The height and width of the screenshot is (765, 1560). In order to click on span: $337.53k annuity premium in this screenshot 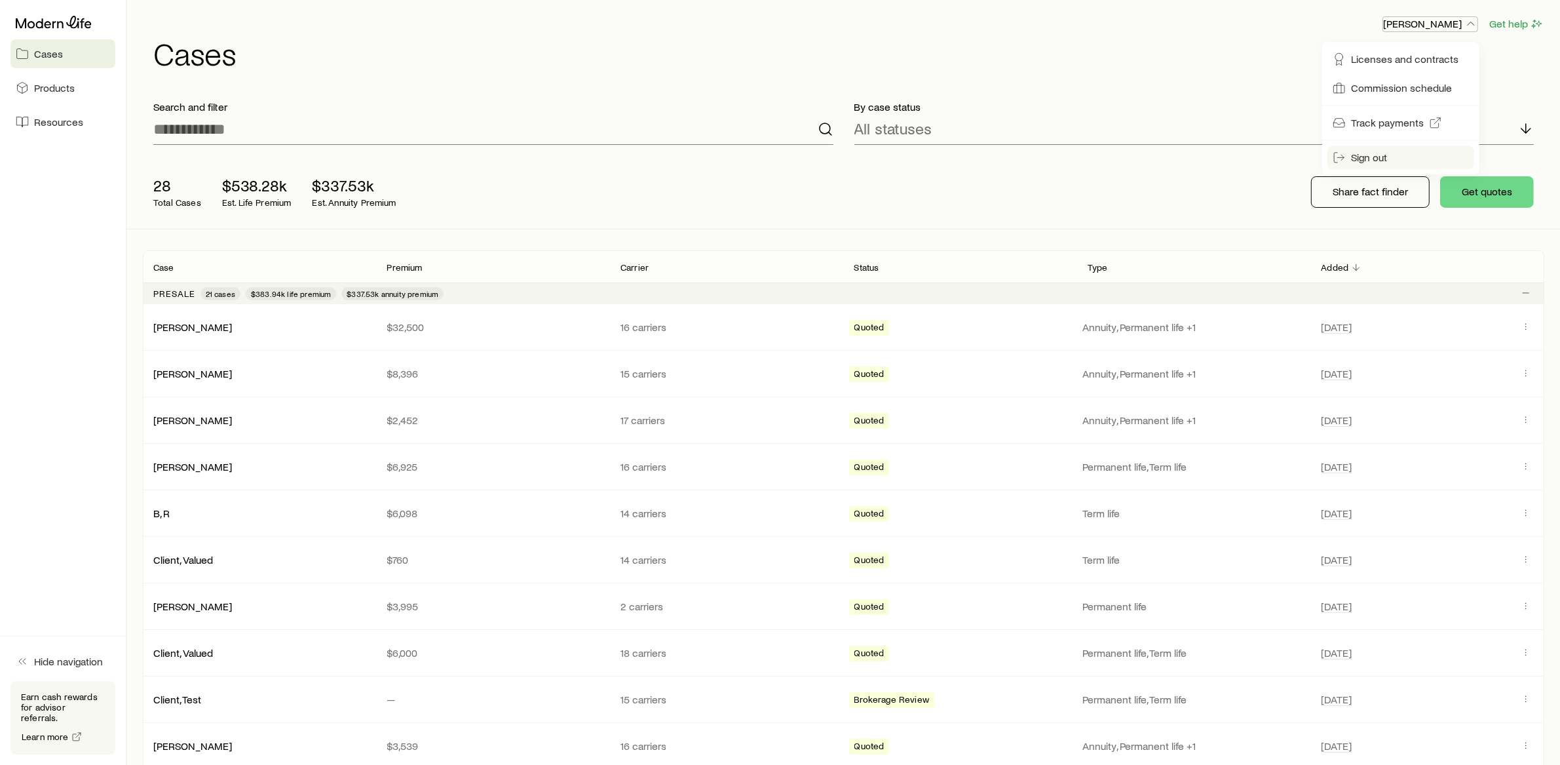, I will do `click(392, 294)`.